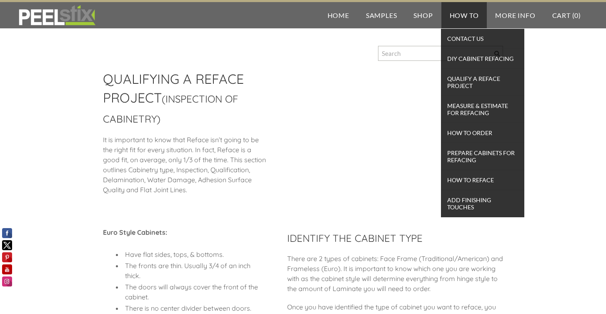  Describe the element at coordinates (195, 308) in the screenshot. I see `li: There is no center divider between doors.` at that location.